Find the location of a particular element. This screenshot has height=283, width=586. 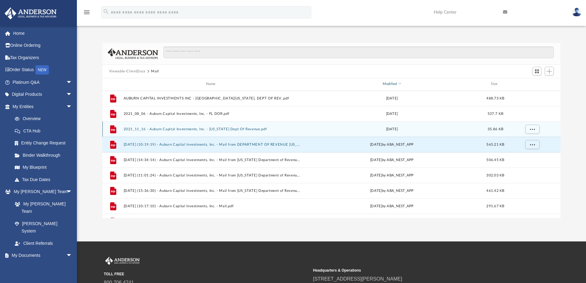

a: menu is located at coordinates (87, 14).